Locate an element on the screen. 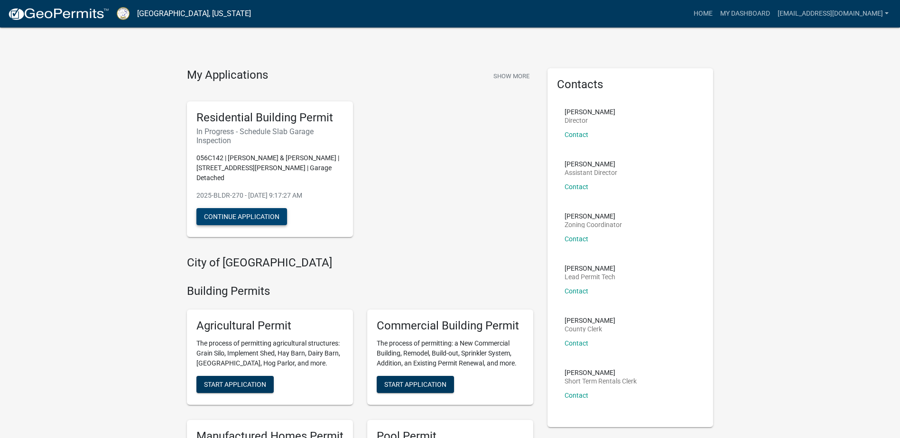  p: County Clerk is located at coordinates (590, 329).